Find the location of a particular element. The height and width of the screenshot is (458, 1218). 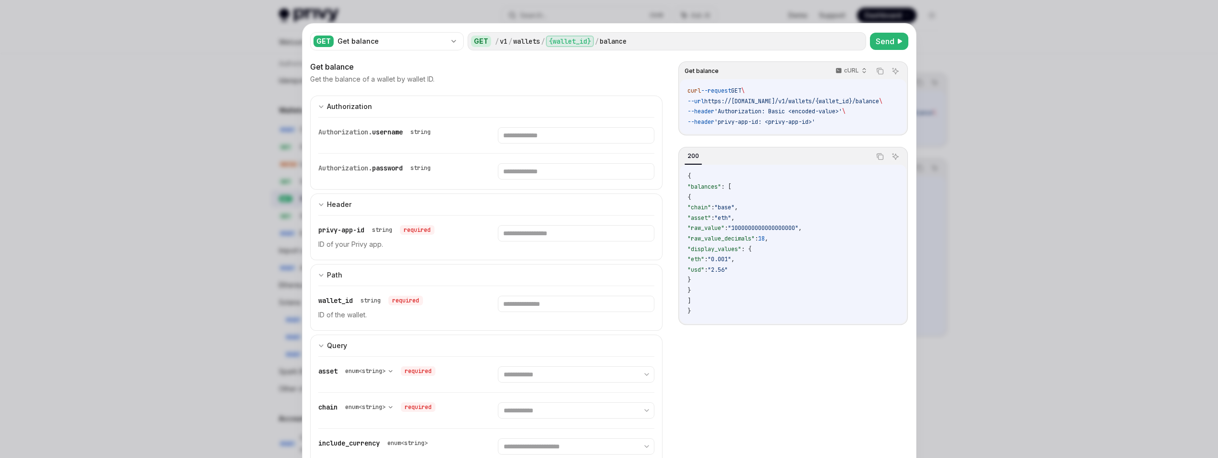

div: include_currency is located at coordinates (375, 443).